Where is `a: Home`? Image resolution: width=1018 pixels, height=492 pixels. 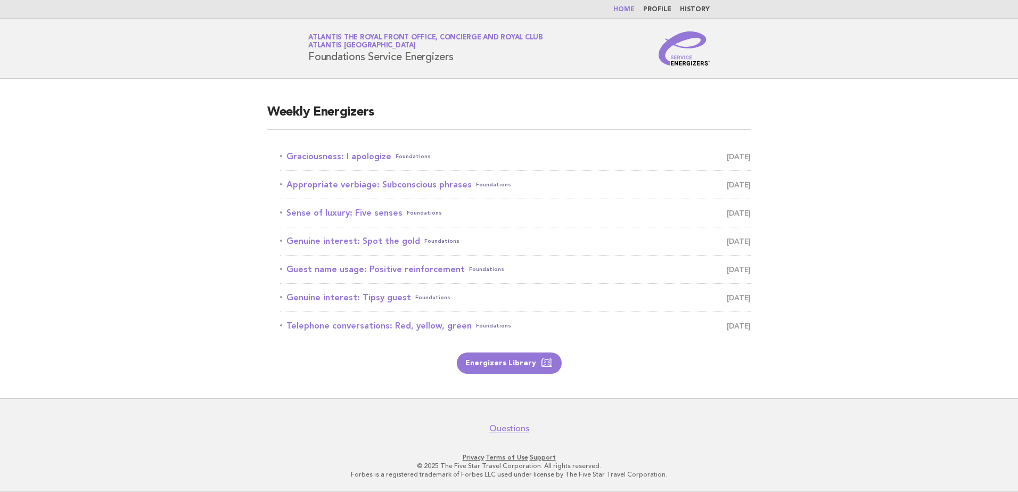 a: Home is located at coordinates (624, 10).